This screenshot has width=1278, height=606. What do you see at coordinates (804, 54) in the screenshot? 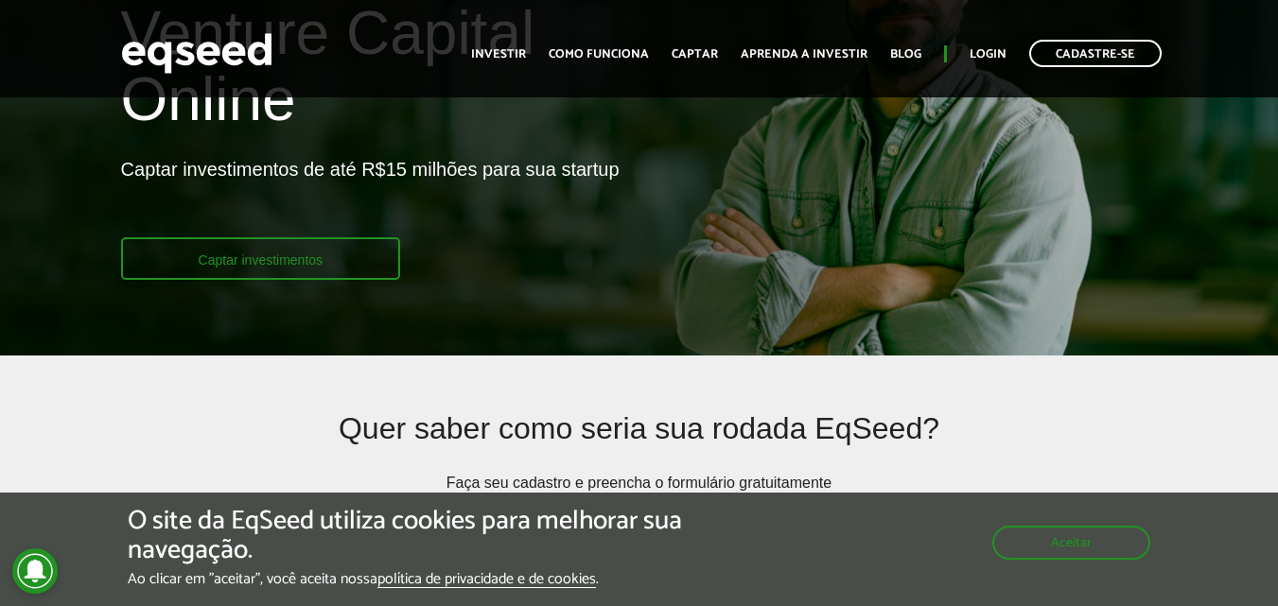
I see `a: Aprenda a investir` at bounding box center [804, 54].